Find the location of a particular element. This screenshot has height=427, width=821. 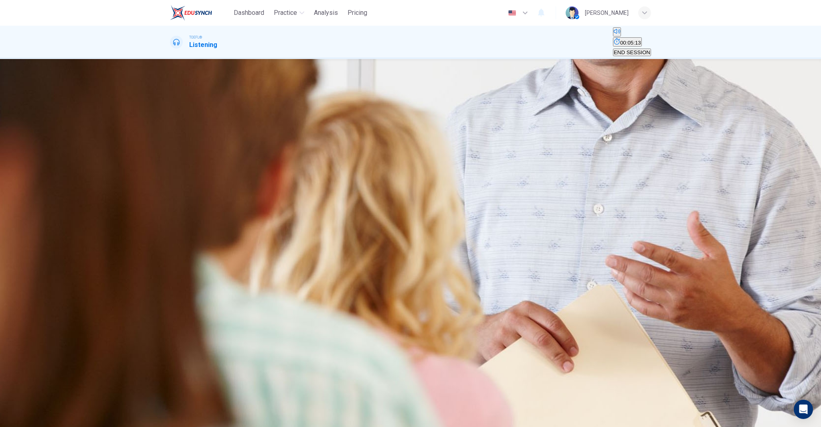

button: END SESSION is located at coordinates (632, 52).